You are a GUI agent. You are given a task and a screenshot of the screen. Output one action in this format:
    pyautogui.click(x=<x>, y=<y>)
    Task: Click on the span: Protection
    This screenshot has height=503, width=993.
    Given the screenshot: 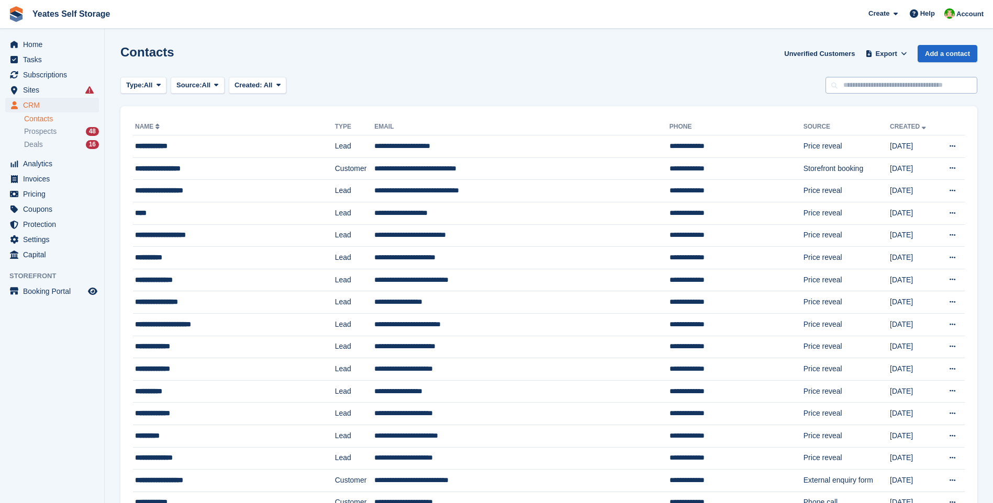 What is the action you would take?
    pyautogui.click(x=54, y=225)
    